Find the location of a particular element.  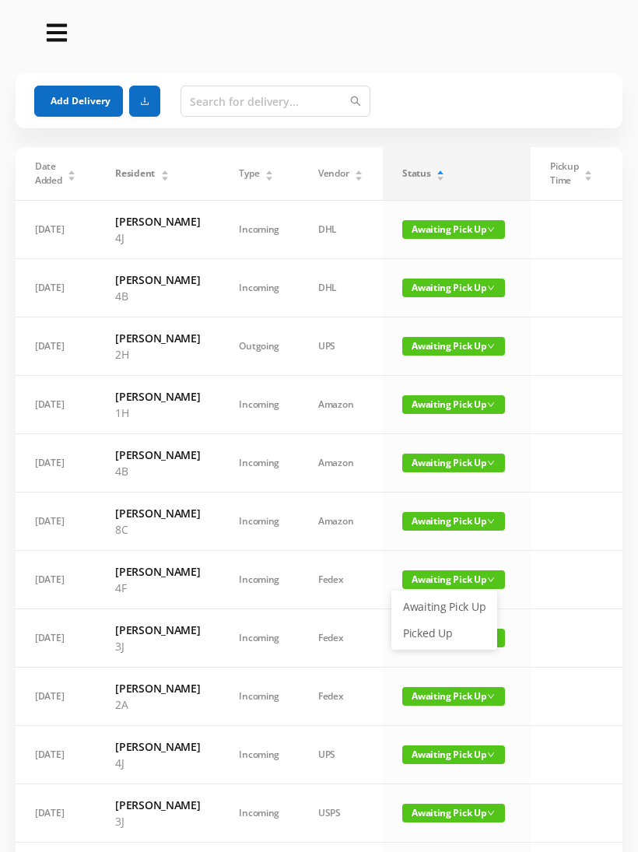

span: Vendor is located at coordinates (333, 173).